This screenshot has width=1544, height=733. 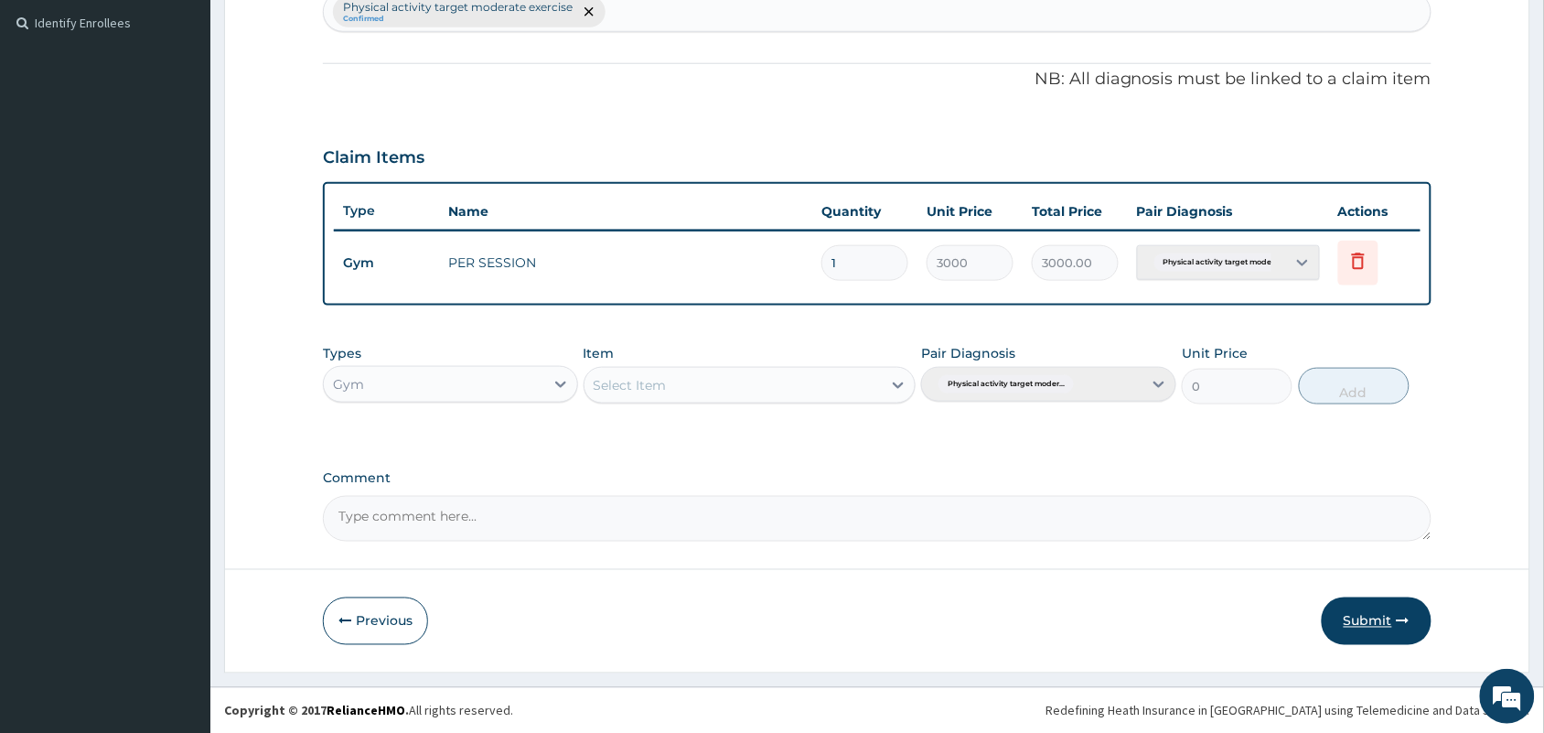 I want to click on span: We're online!, so click(x=179, y=323).